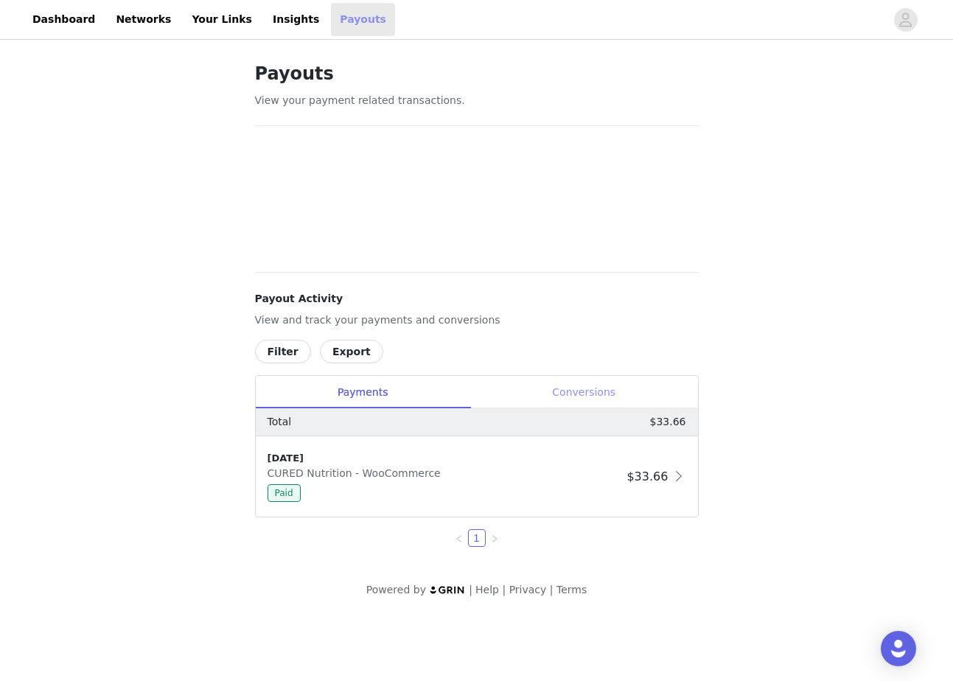 The height and width of the screenshot is (681, 953). What do you see at coordinates (495, 539) in the screenshot?
I see `i: icon: right` at bounding box center [495, 539].